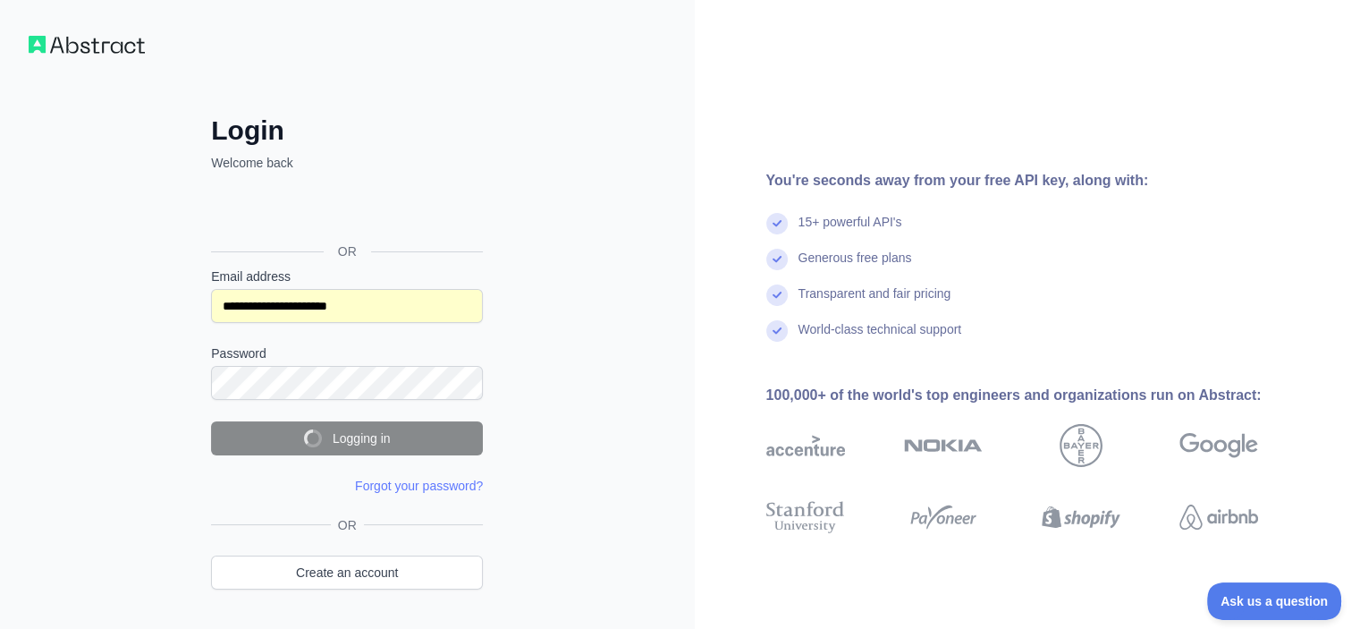  What do you see at coordinates (347, 163) in the screenshot?
I see `p: Welcome back` at bounding box center [347, 163].